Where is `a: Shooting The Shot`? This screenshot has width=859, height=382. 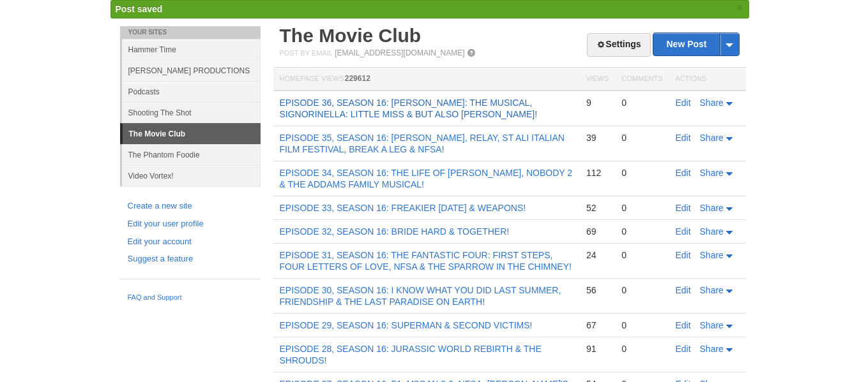
a: Shooting The Shot is located at coordinates (191, 112).